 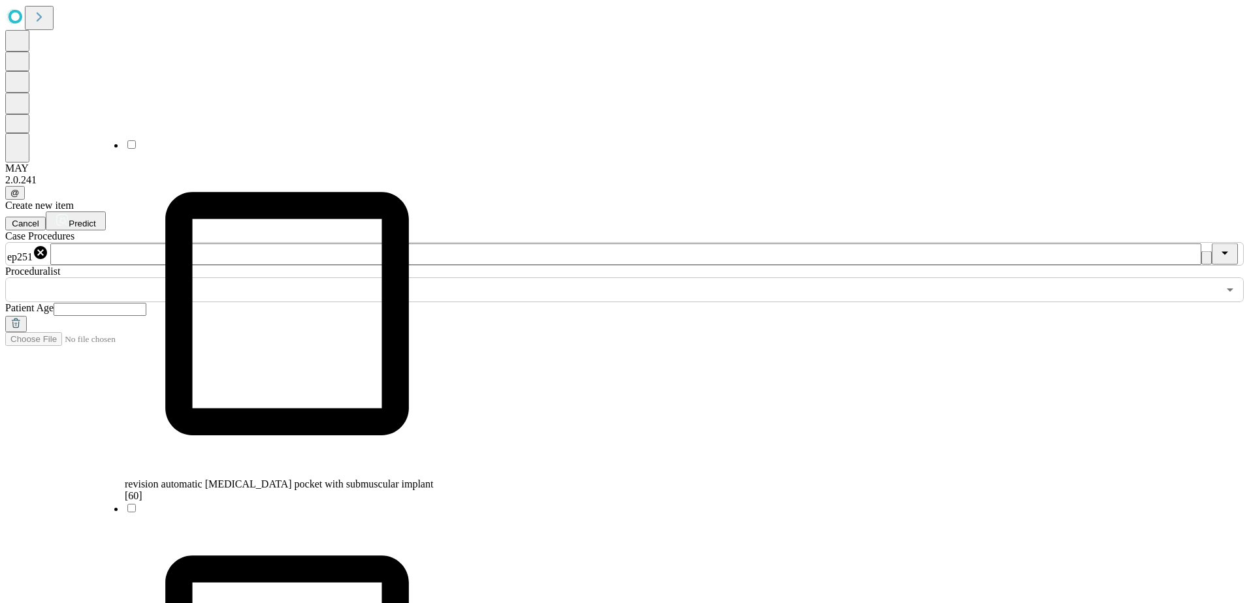 What do you see at coordinates (25, 223) in the screenshot?
I see `button: Cancel` at bounding box center [25, 223].